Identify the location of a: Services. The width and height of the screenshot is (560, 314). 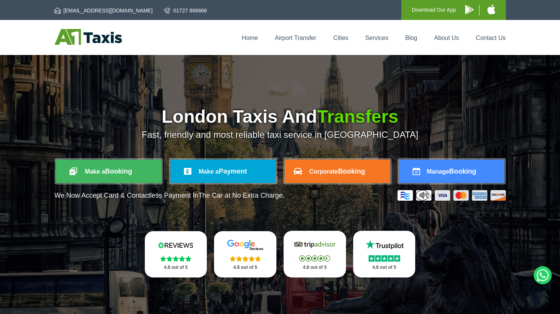
(376, 38).